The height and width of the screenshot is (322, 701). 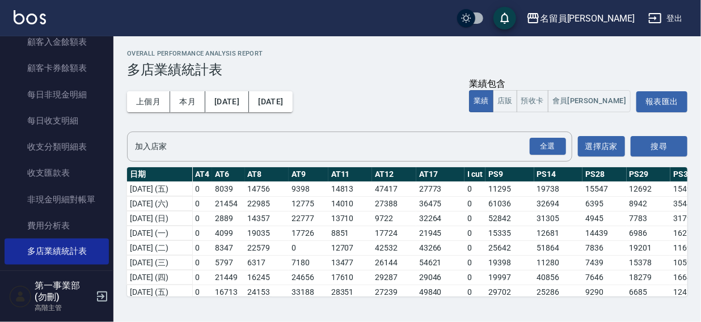 I want to click on td: 17724, so click(x=394, y=233).